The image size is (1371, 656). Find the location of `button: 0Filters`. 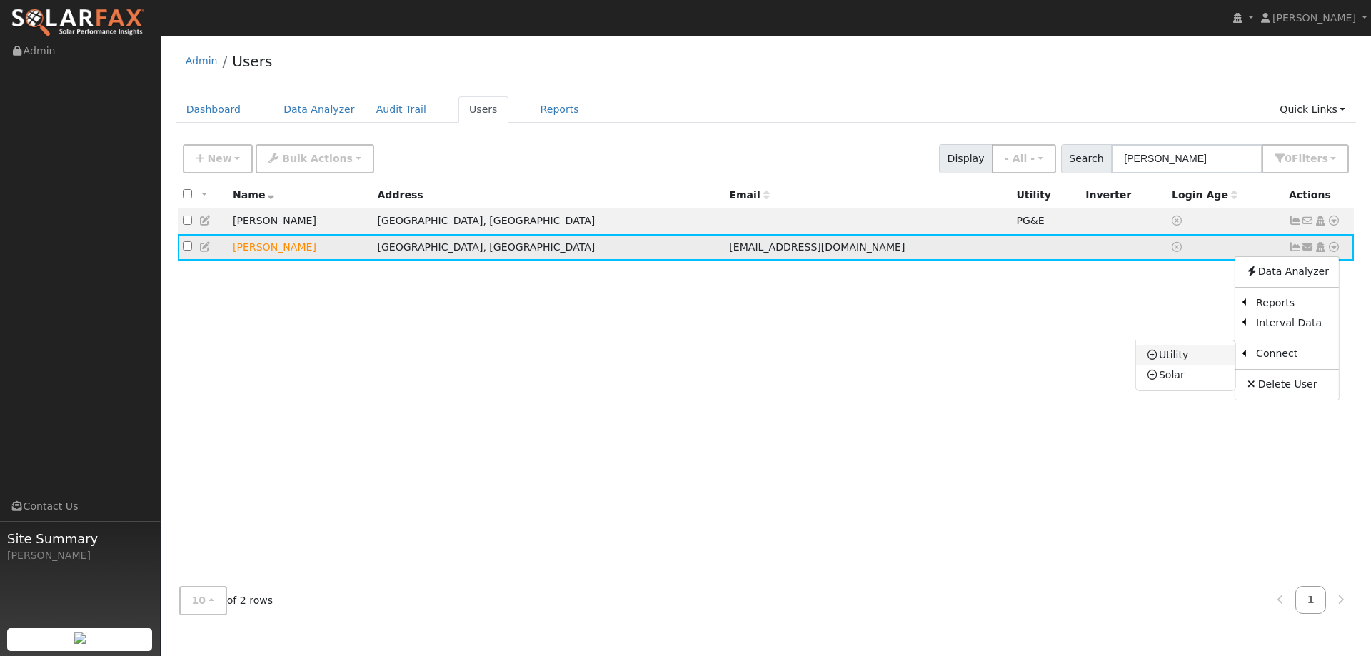

button: 0Filters is located at coordinates (1305, 158).